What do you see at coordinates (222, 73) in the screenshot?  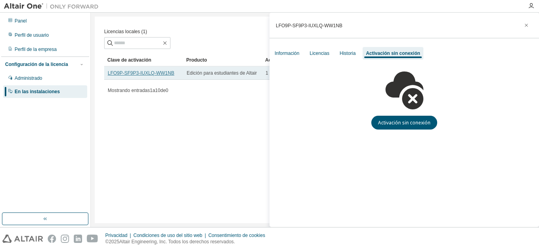 I see `font: Edición para estudiantes de Altair` at bounding box center [222, 73].